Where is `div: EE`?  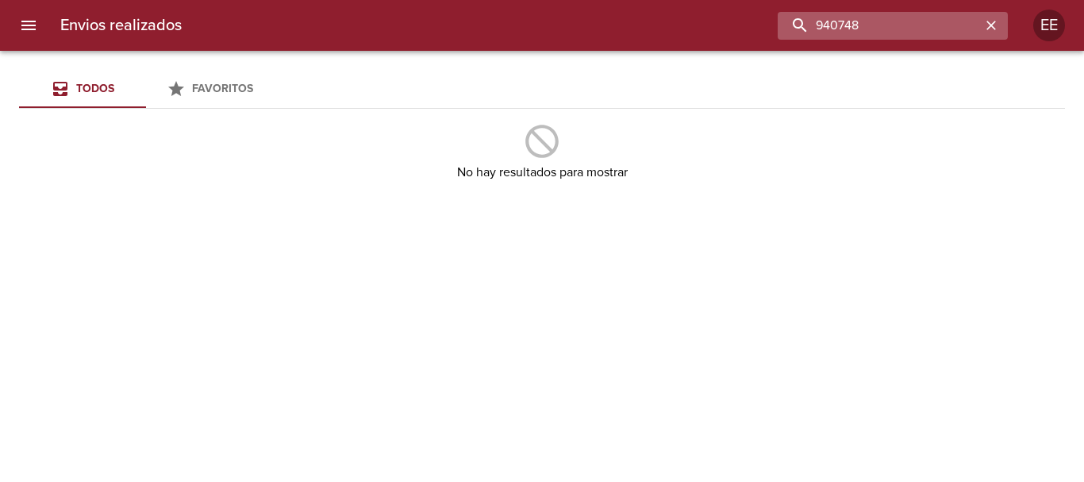
div: EE is located at coordinates (1049, 25).